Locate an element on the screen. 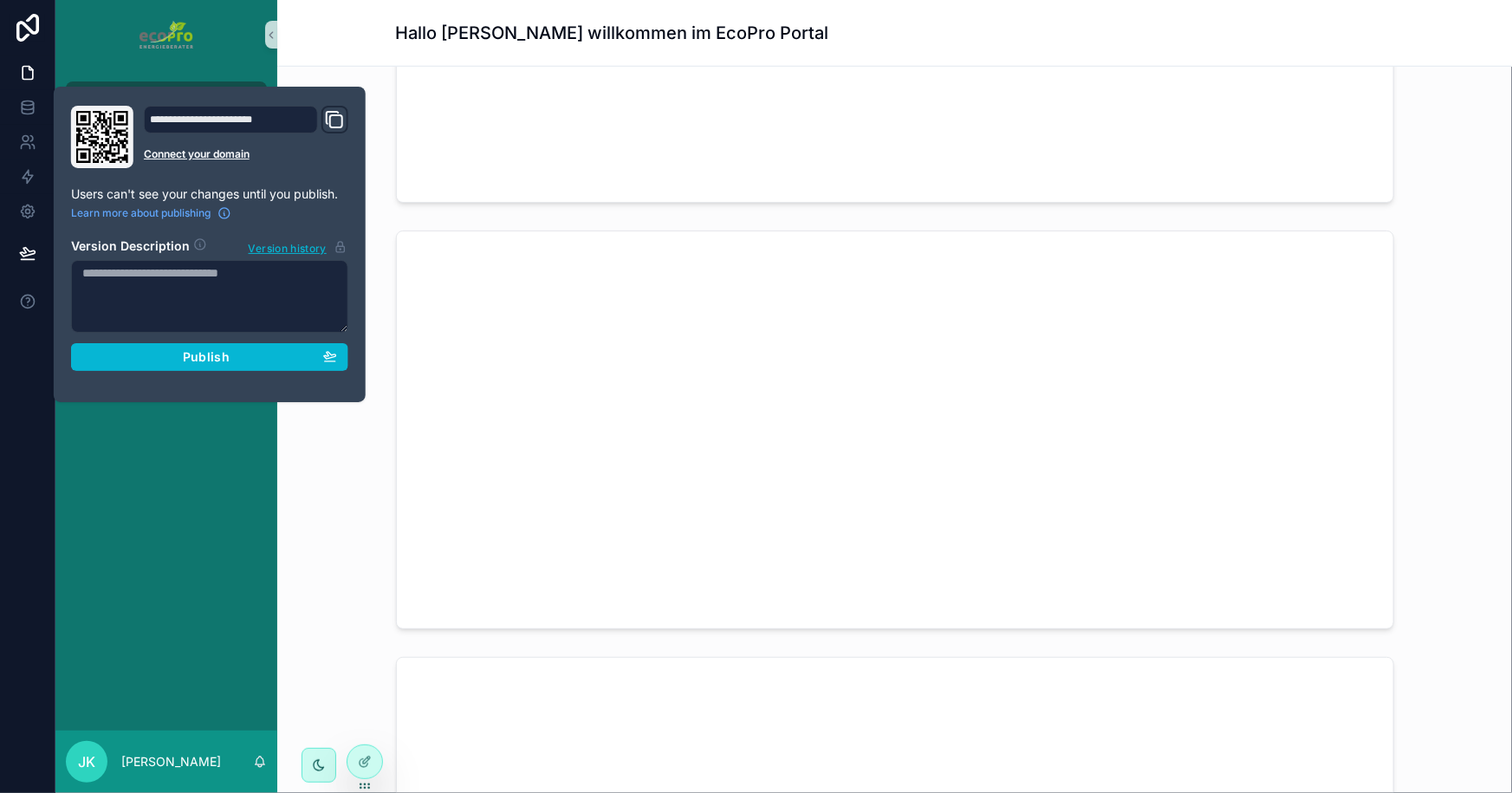  a: Onboarding is located at coordinates (166, 97).